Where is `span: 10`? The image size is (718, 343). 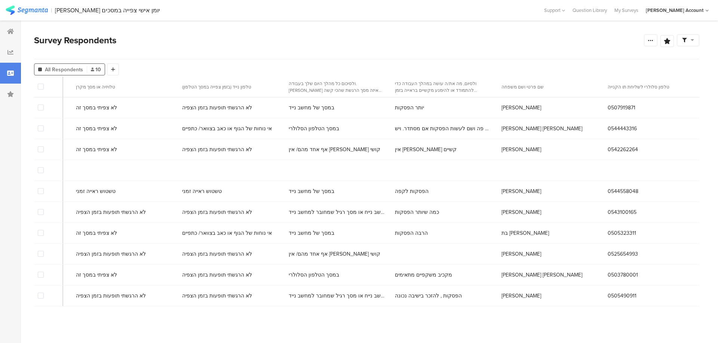 span: 10 is located at coordinates (96, 70).